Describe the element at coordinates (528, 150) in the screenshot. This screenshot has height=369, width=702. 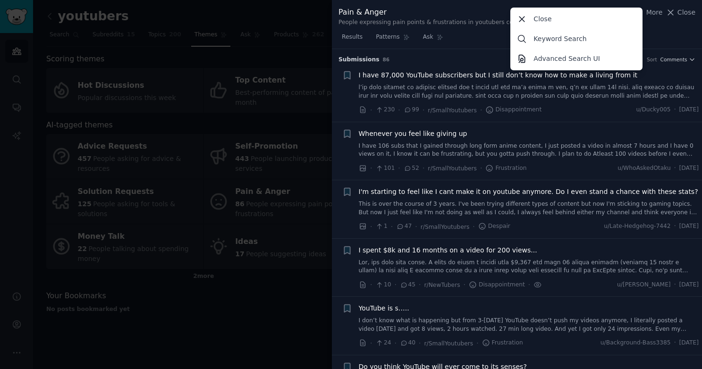
I see `a: I have 106 subs that I gained through long form anime content, I just posted a video in almost 7 ...` at that location.